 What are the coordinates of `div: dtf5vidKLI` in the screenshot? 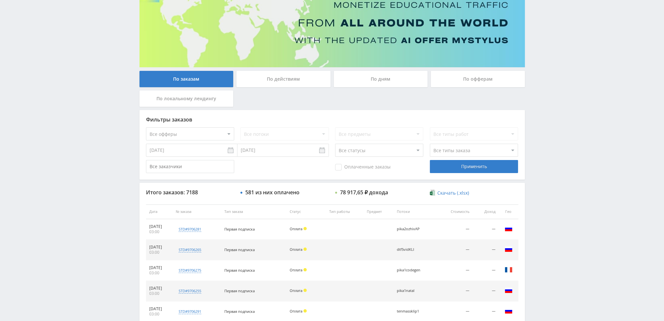 It's located at (411, 250).